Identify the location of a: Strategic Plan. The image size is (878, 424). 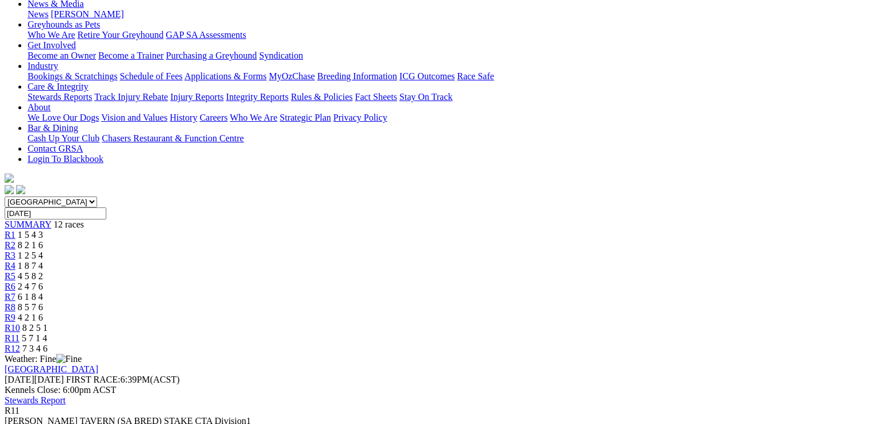
(305, 117).